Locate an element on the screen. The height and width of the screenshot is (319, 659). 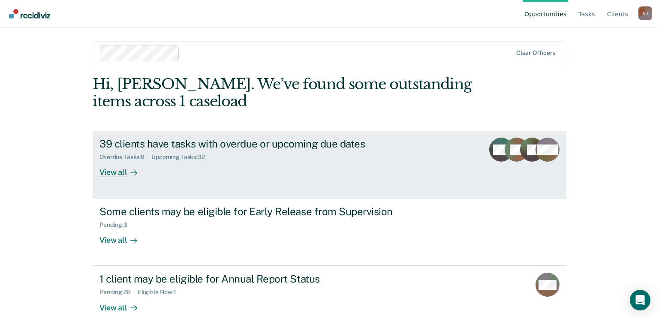
div: 1 client may be eligible for Annual Report Status is located at coordinates (250, 279).